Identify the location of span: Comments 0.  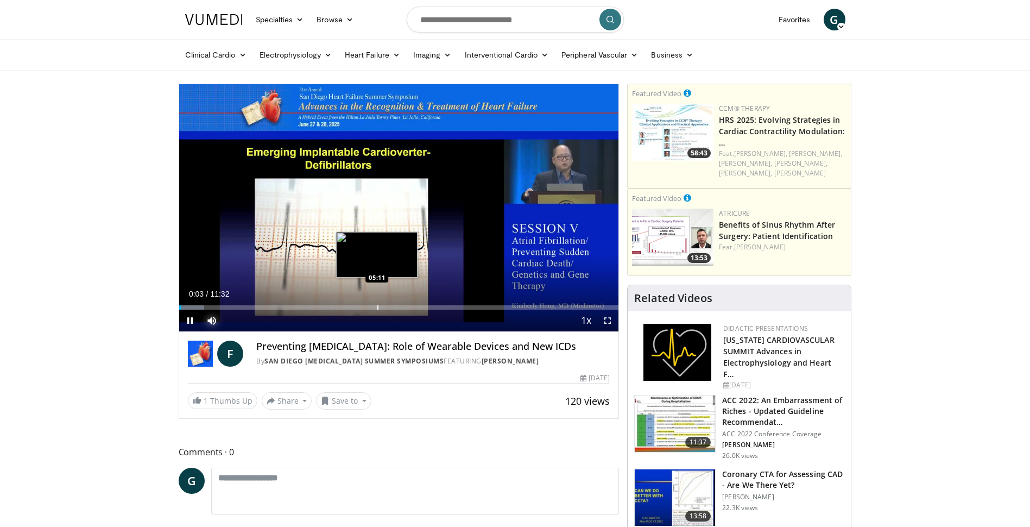
(399, 452).